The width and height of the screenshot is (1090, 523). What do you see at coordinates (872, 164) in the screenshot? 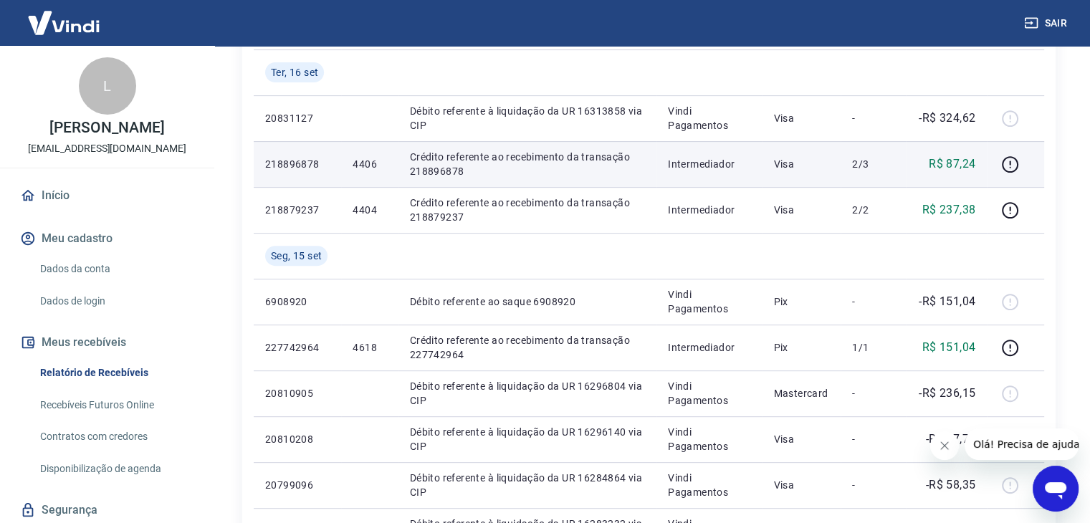
I see `p: 2/3` at bounding box center [872, 164].